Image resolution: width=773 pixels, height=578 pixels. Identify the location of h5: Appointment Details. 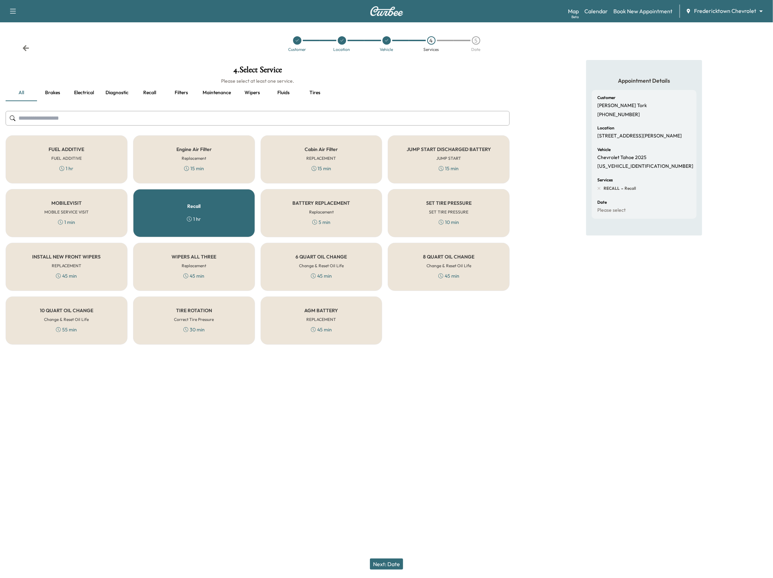
(644, 81).